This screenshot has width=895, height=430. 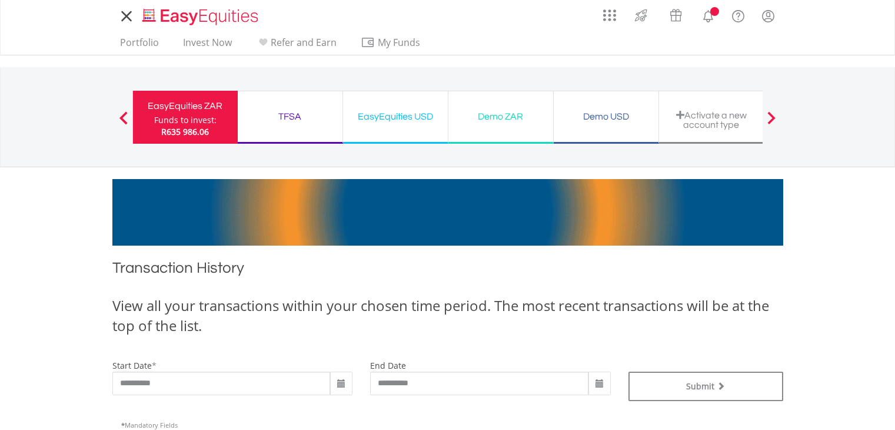 I want to click on span: R635 986.06, so click(x=185, y=131).